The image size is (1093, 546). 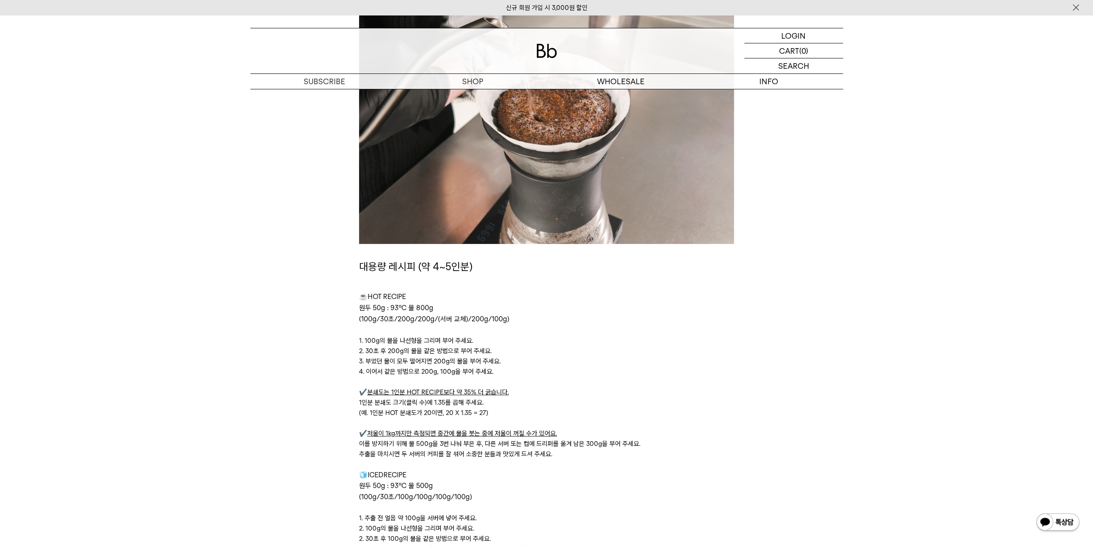 I want to click on p: 1. 추출 전 얼음 약 100g을 서버에 넣어 주세요., so click(x=546, y=518).